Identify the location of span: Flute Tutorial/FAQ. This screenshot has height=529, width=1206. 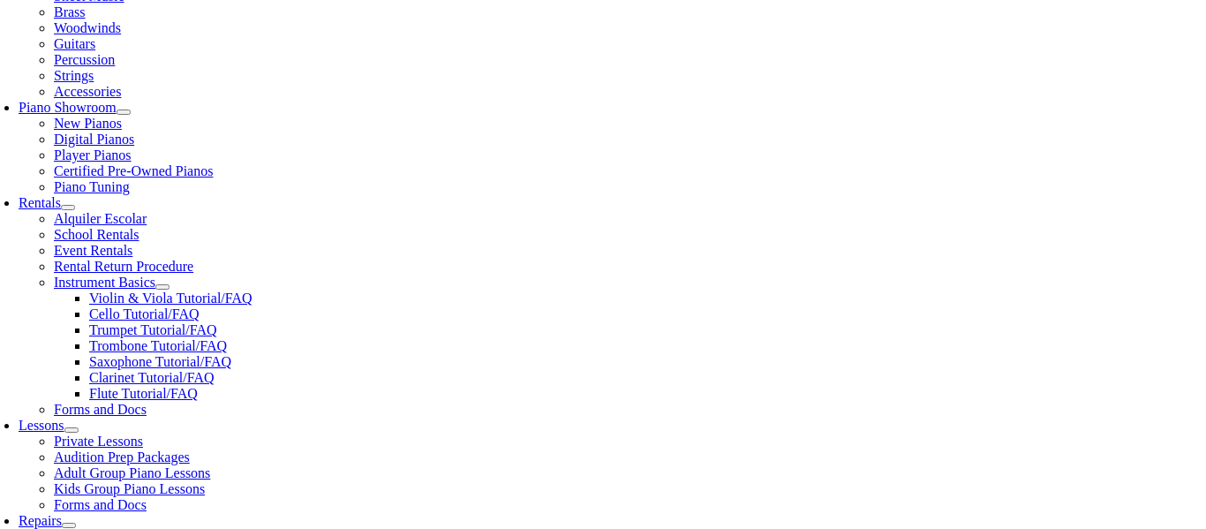
(143, 393).